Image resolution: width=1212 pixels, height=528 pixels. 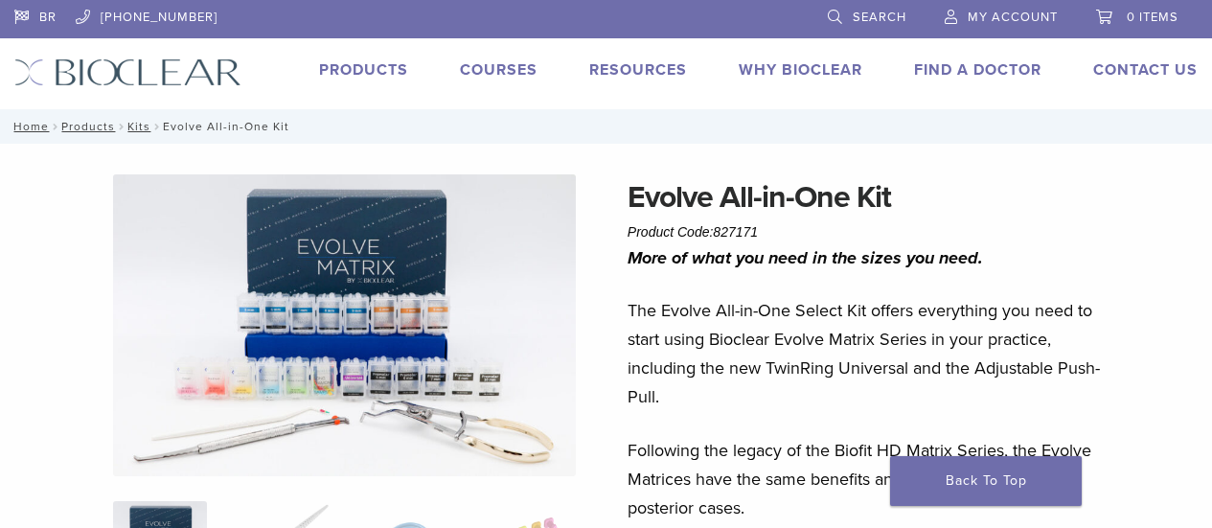 I want to click on i: More of what you need in the sizes you need., so click(x=805, y=258).